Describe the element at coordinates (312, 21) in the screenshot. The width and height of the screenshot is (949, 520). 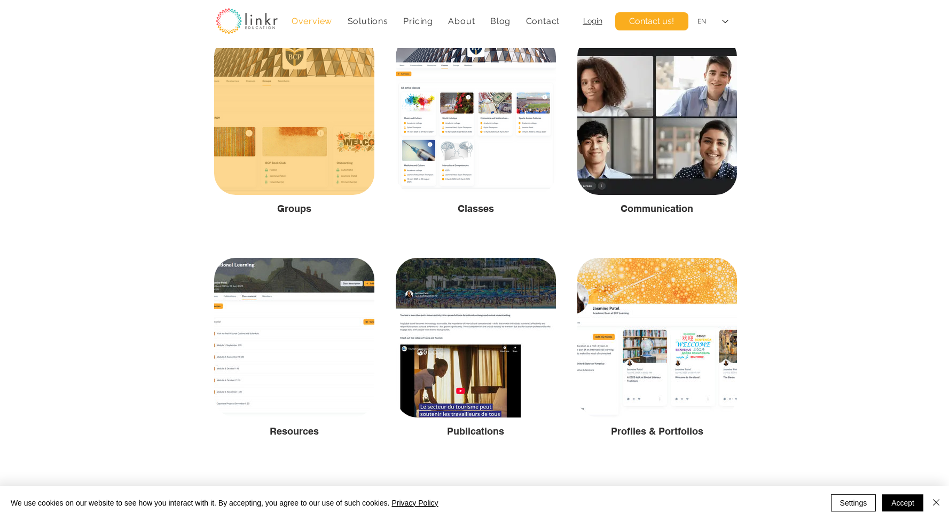
I see `a: Overview` at that location.